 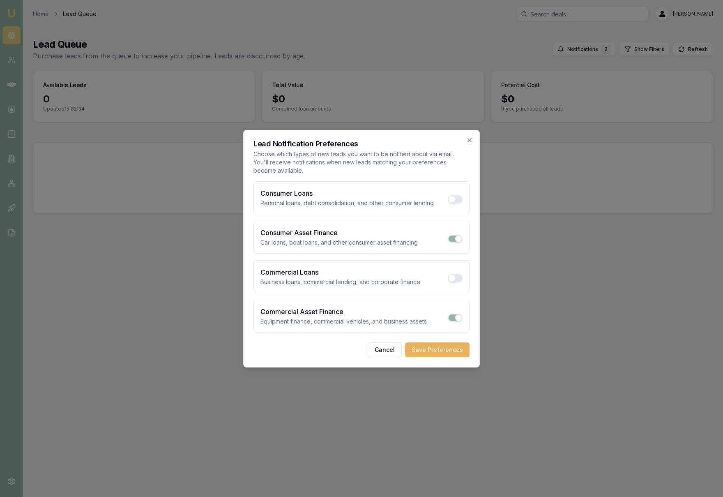 What do you see at coordinates (299, 233) in the screenshot?
I see `label: Consumer Asset Finance` at bounding box center [299, 233].